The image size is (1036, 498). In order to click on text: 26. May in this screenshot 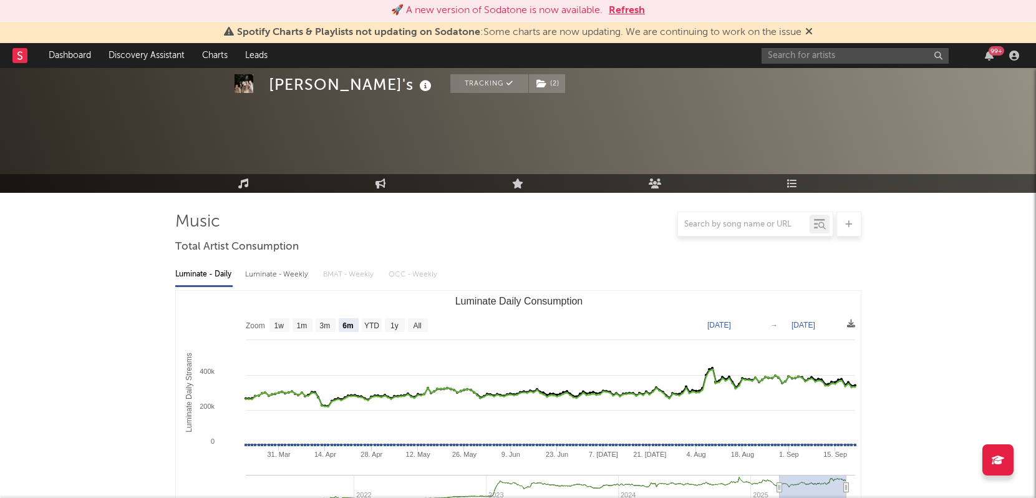, I will do `click(464, 454)`.